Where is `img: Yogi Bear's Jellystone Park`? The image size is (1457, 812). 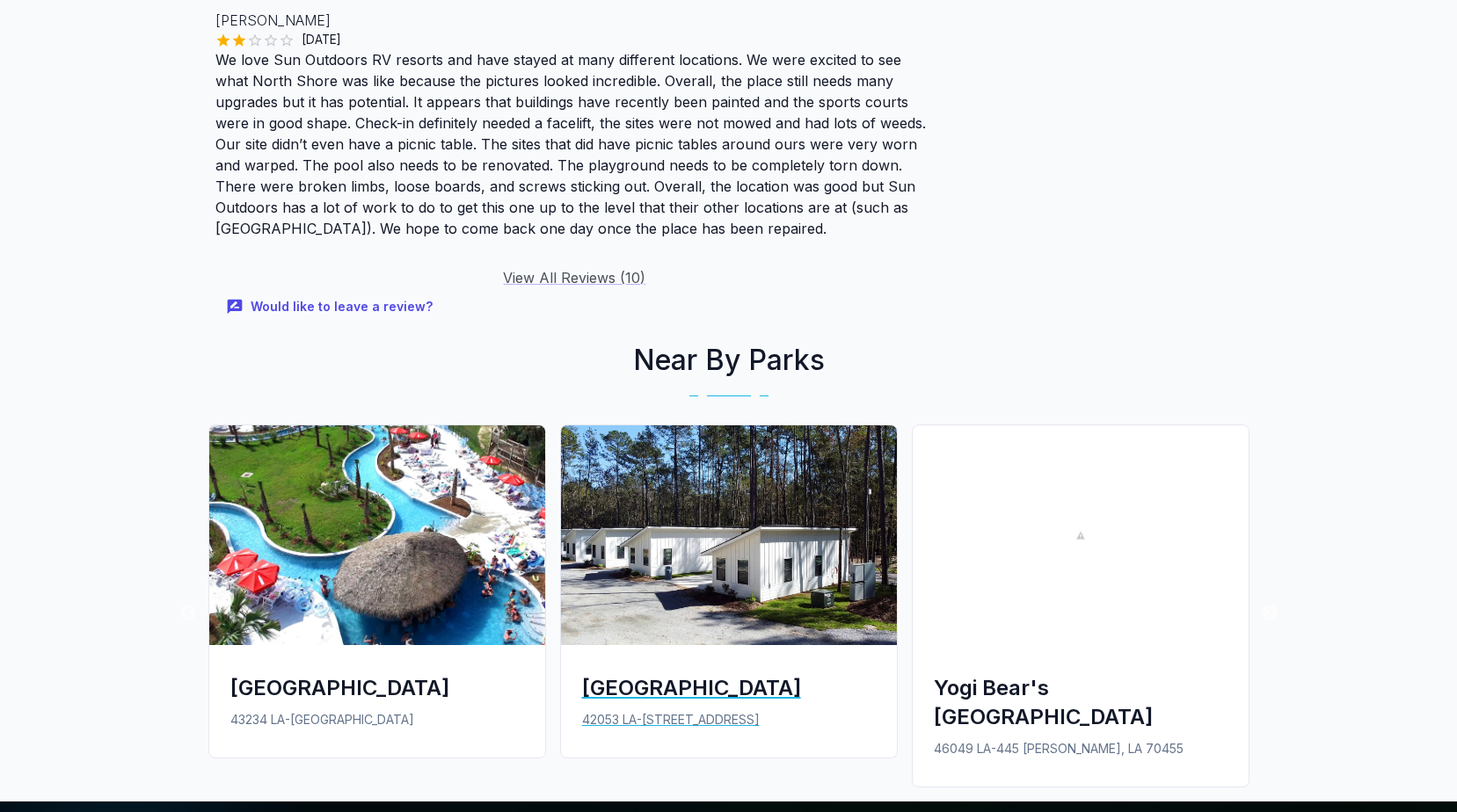 img: Yogi Bear's Jellystone Park is located at coordinates (1081, 535).